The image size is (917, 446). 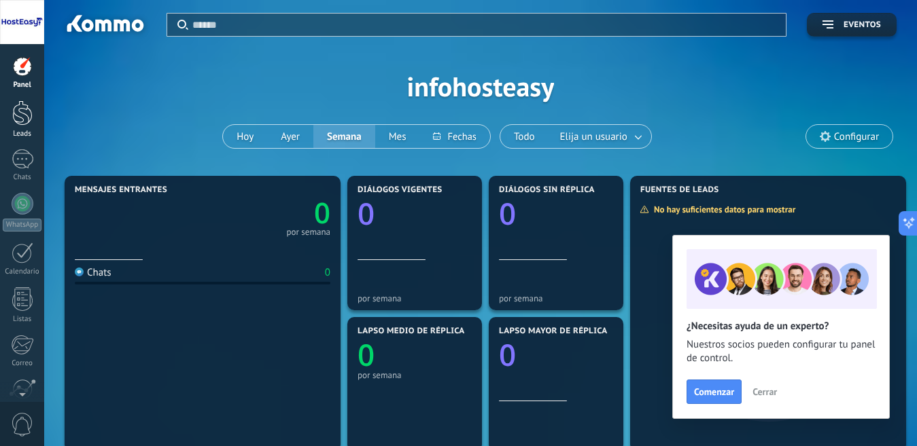 What do you see at coordinates (121, 190) in the screenshot?
I see `span: Mensajes entrantes` at bounding box center [121, 190].